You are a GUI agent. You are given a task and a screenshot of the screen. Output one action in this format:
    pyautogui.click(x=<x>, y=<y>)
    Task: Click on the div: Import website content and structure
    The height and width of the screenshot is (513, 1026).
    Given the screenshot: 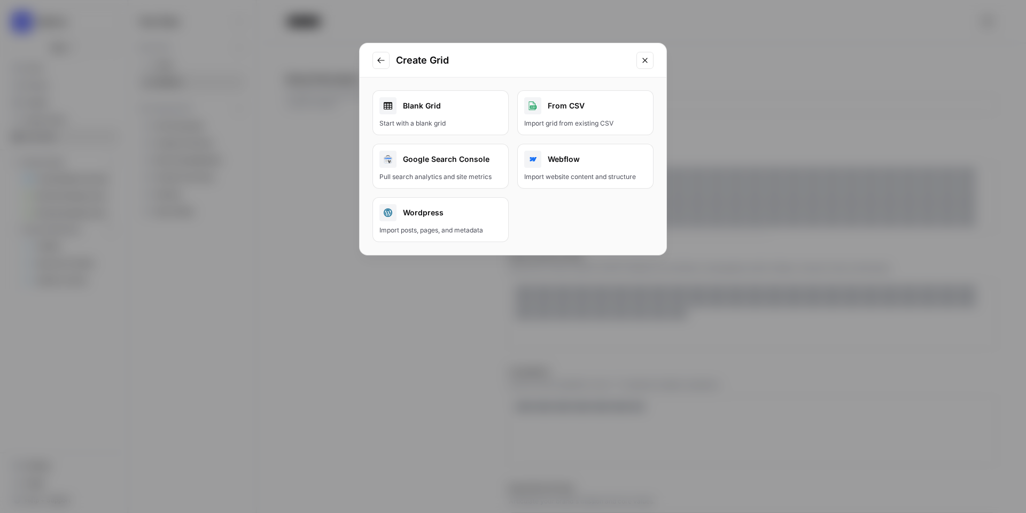 What is the action you would take?
    pyautogui.click(x=585, y=177)
    